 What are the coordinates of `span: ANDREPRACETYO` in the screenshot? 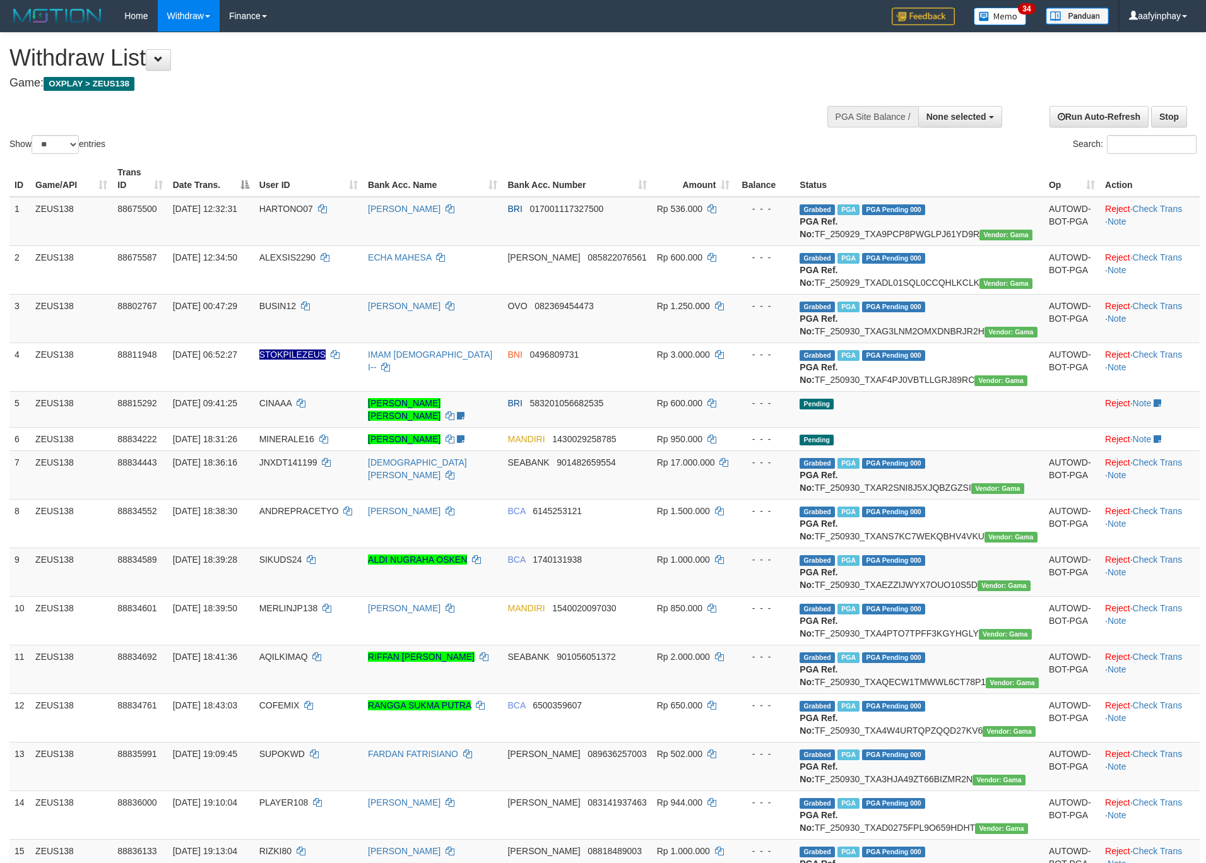 It's located at (299, 511).